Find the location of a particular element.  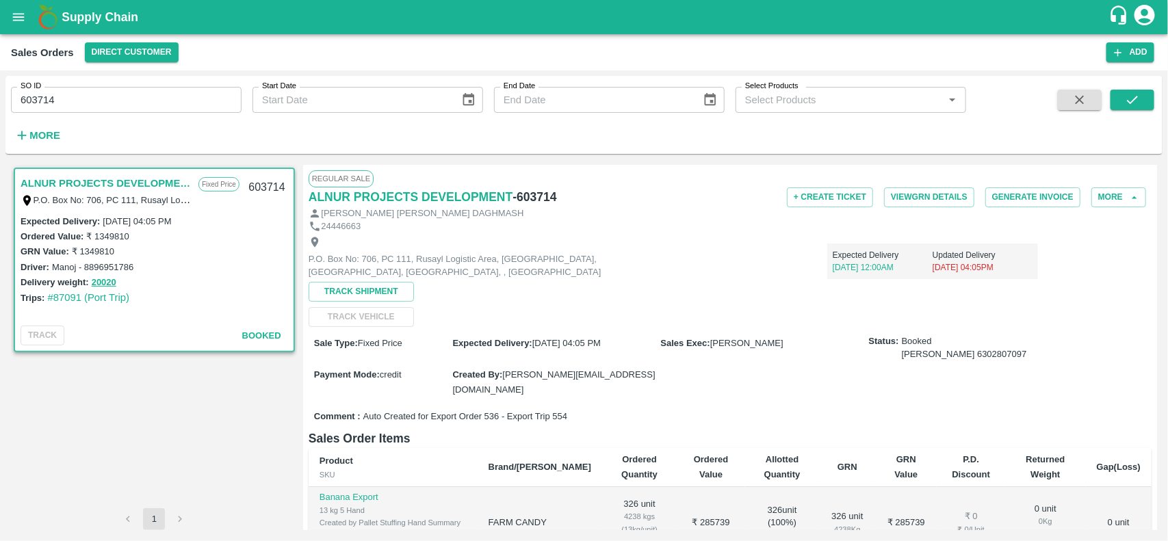

span: credit is located at coordinates (391, 374).